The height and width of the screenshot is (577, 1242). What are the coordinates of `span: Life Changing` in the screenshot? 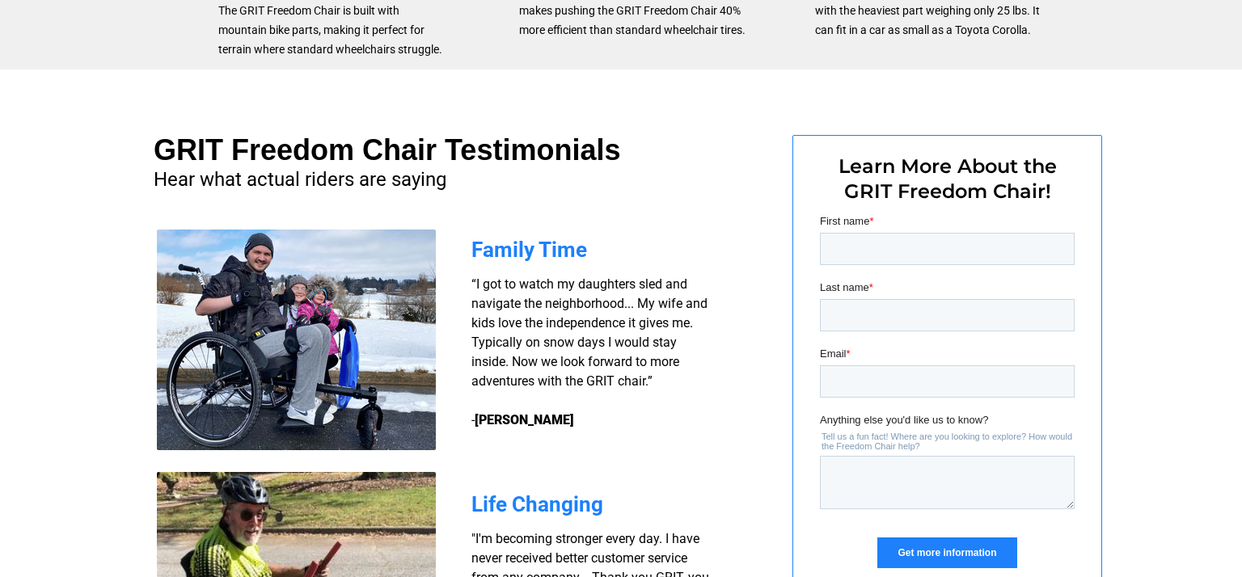 It's located at (537, 504).